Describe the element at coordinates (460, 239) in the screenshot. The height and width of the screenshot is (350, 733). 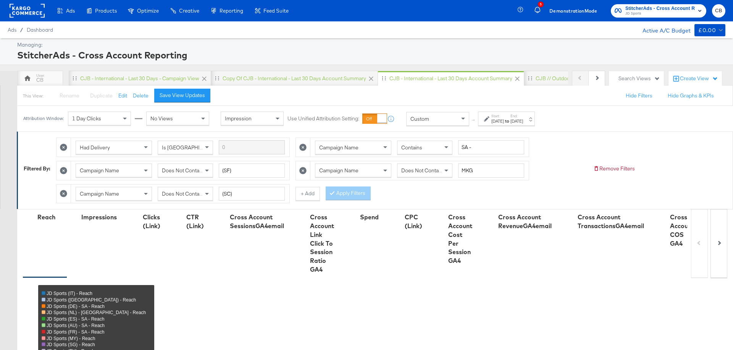
I see `div: Cross Account Cost Per Session GA4` at that location.